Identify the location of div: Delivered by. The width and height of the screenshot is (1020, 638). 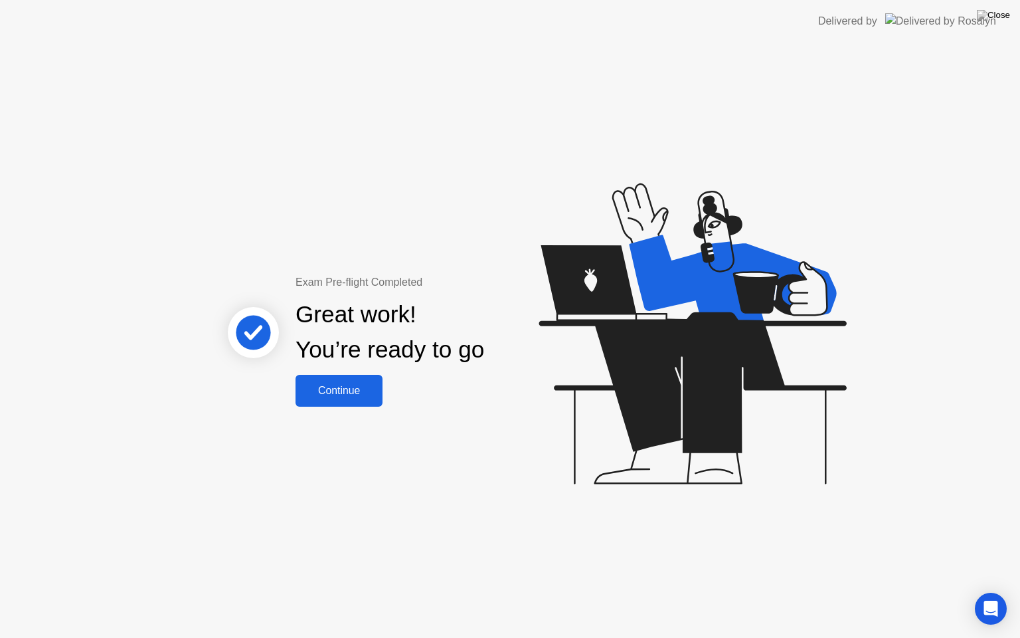
(847, 21).